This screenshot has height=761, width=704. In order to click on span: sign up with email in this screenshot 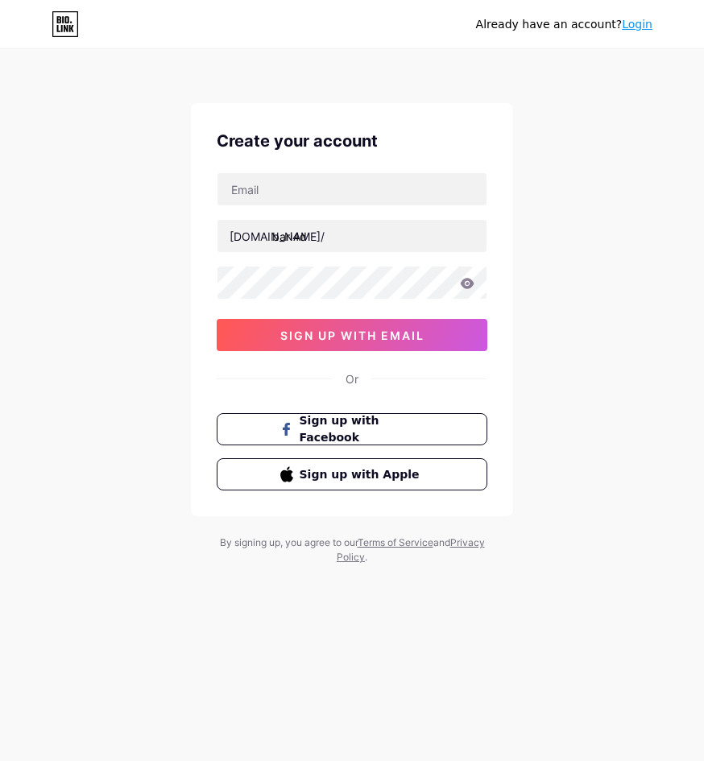, I will do `click(352, 335)`.